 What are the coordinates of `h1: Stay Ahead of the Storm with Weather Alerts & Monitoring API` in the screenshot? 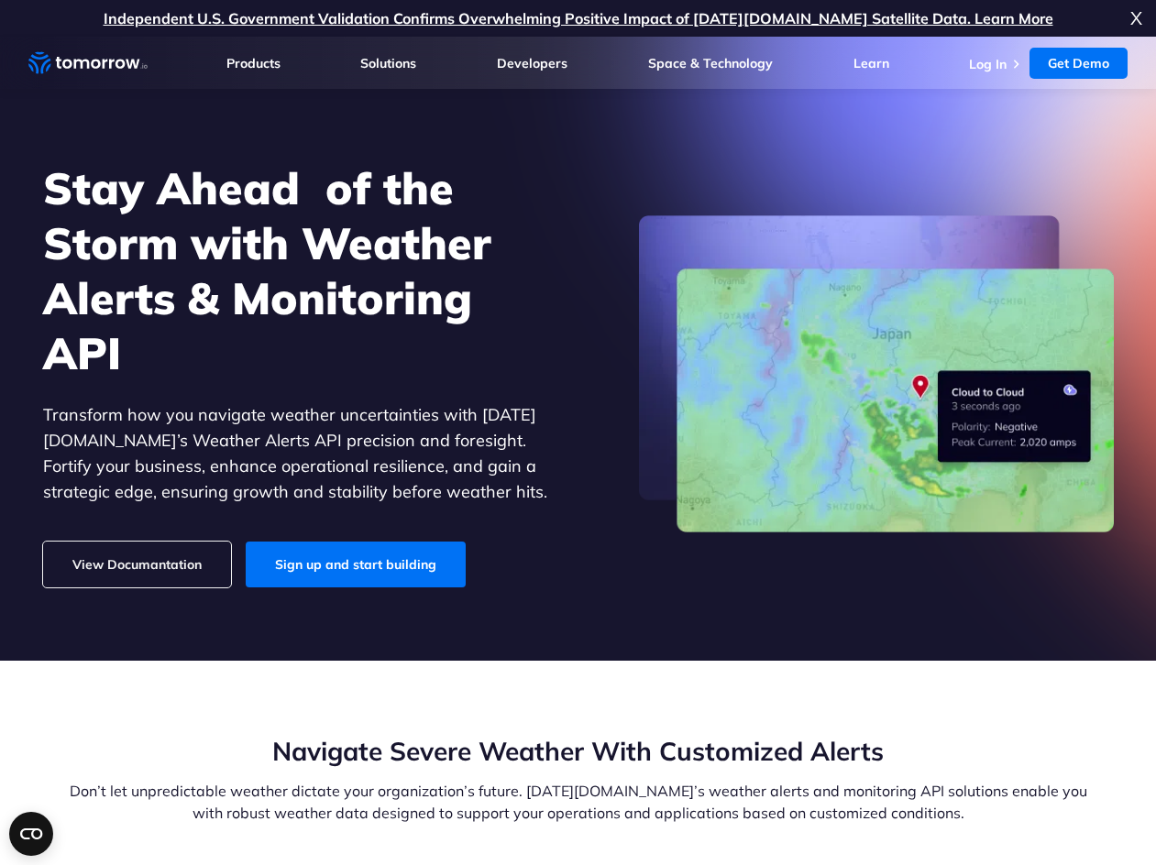 It's located at (295, 270).